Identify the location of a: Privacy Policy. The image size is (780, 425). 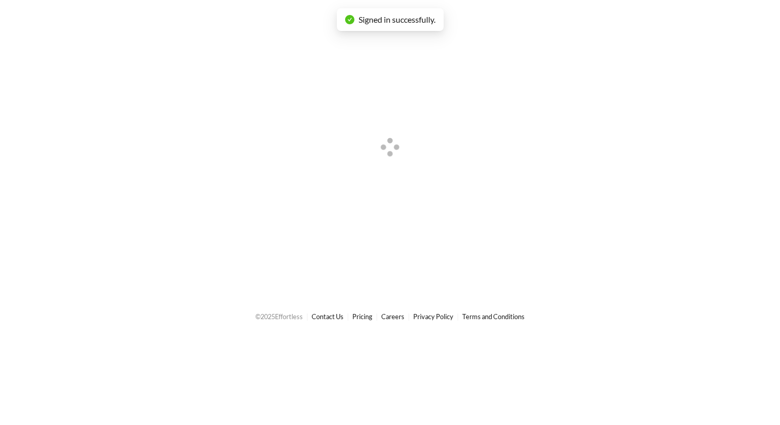
(433, 316).